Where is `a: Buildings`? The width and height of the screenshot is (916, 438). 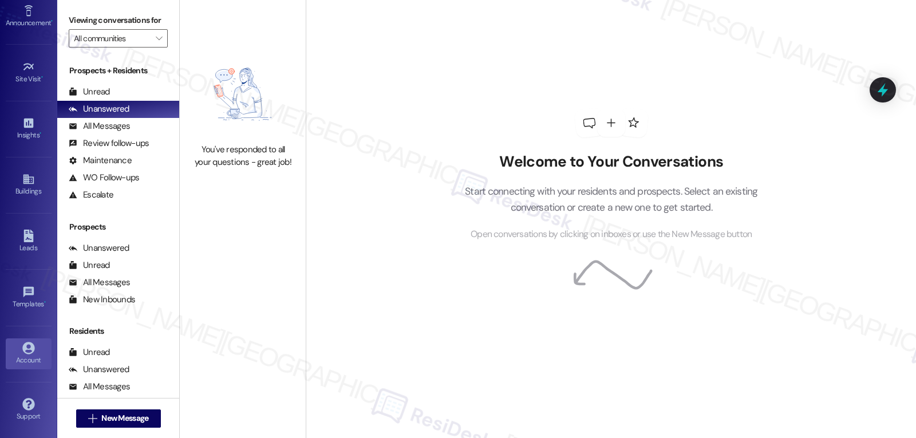
a: Buildings is located at coordinates (29, 185).